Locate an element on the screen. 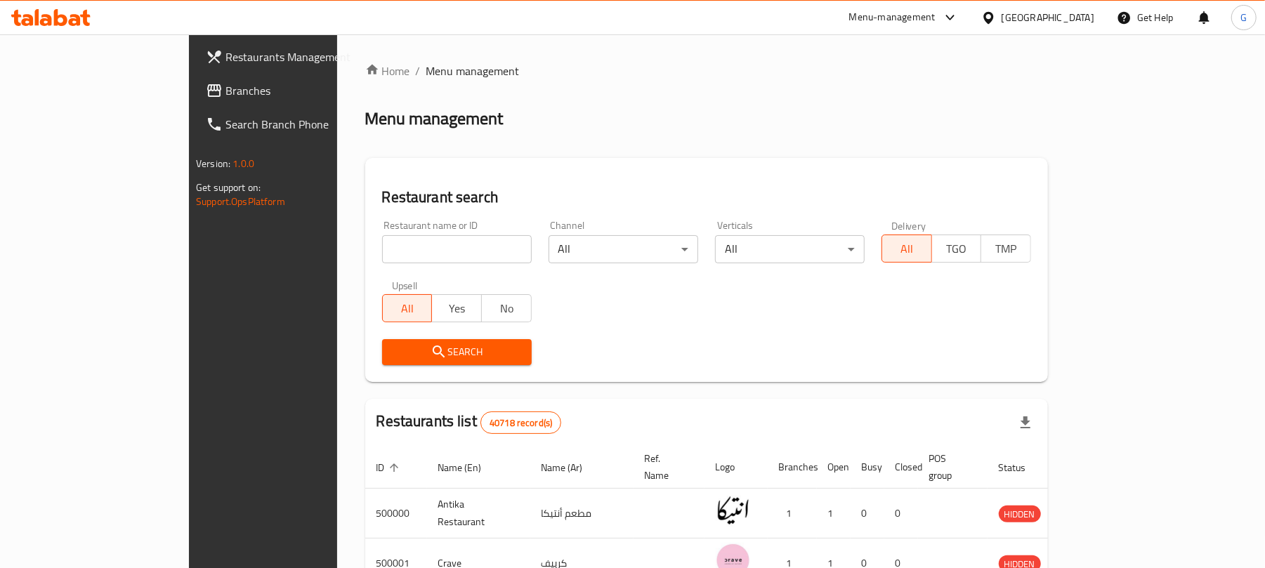  span: Branches is located at coordinates (307, 91).